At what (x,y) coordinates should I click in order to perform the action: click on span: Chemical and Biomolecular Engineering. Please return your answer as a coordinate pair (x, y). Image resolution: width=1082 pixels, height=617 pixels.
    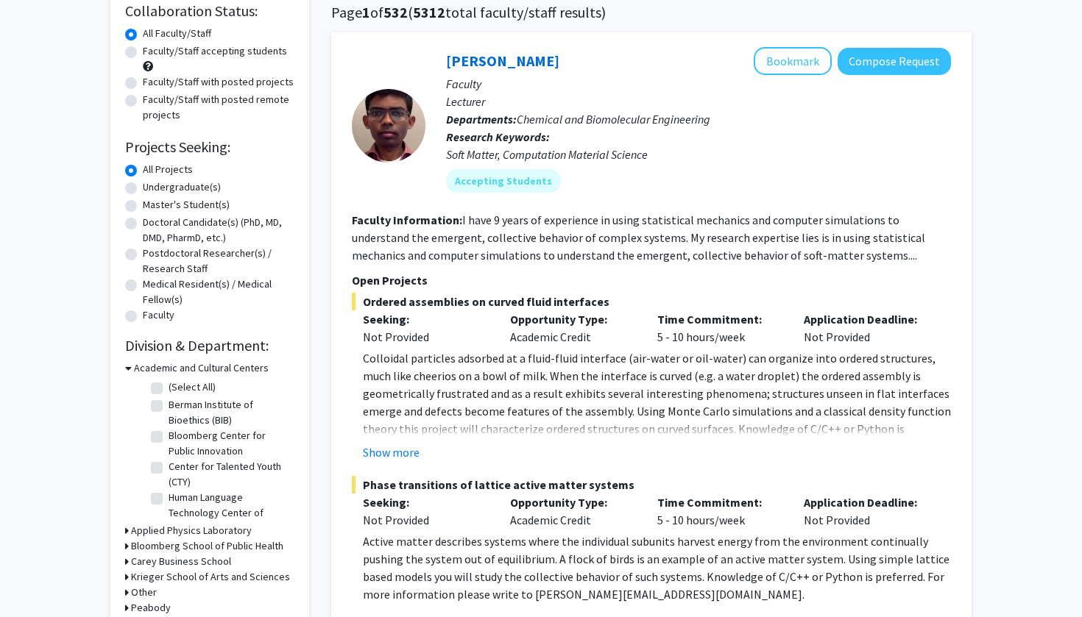
    Looking at the image, I should click on (613, 119).